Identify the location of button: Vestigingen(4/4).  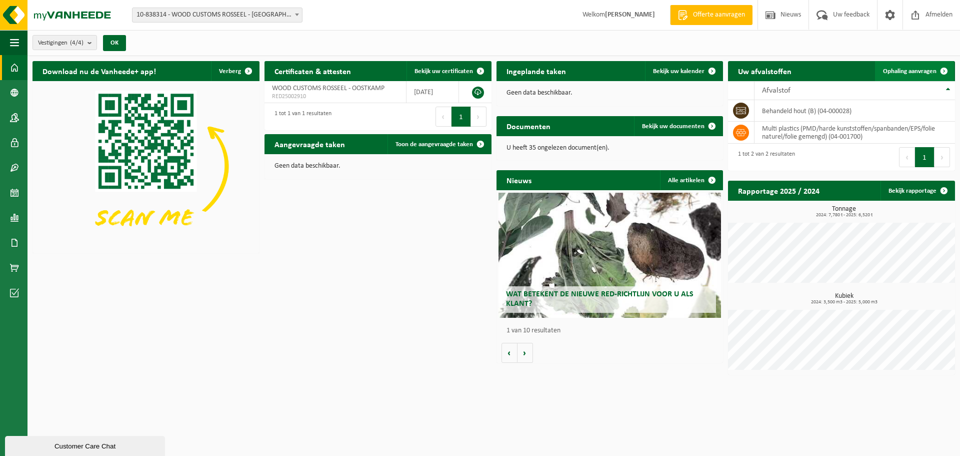
(65, 43).